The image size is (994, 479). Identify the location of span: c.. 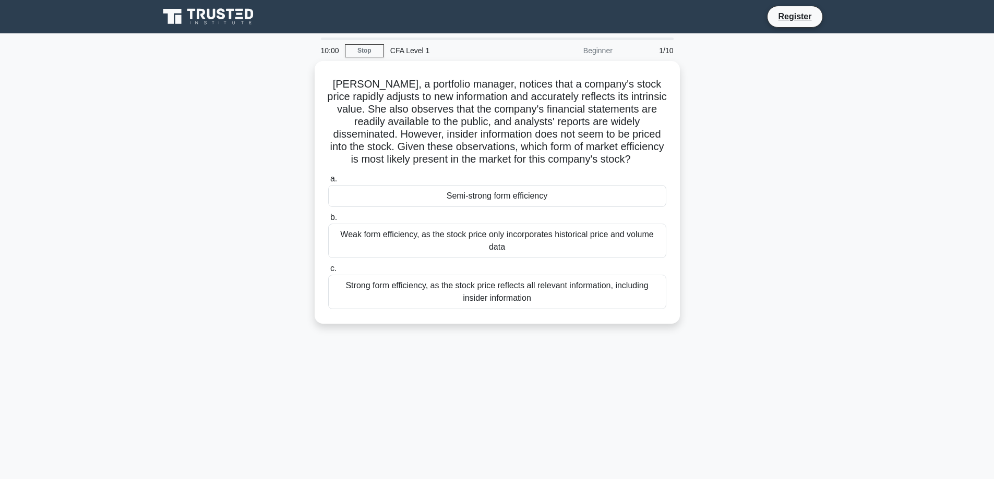
(333, 268).